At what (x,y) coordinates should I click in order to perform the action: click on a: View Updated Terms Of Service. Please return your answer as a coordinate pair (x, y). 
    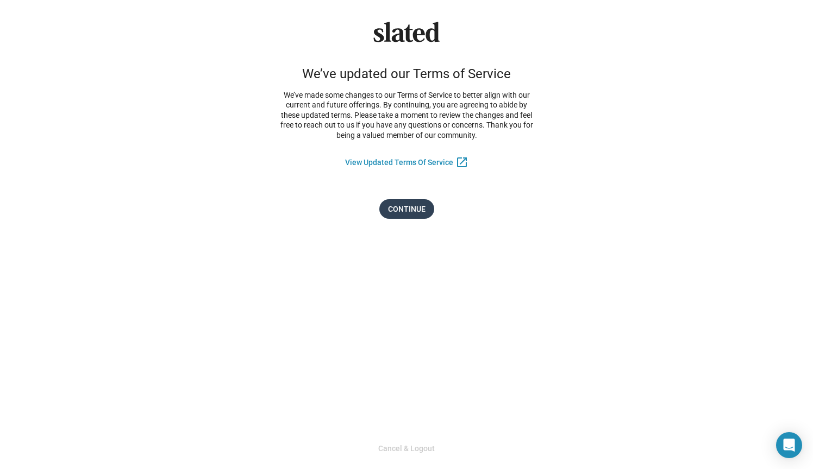
    Looking at the image, I should click on (399, 162).